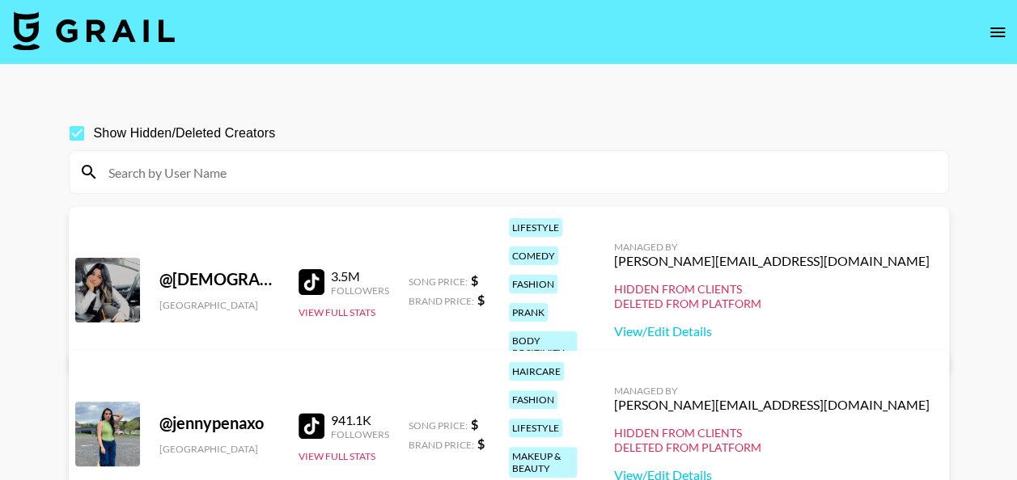  What do you see at coordinates (997, 32) in the screenshot?
I see `button: open drawer` at bounding box center [997, 32].